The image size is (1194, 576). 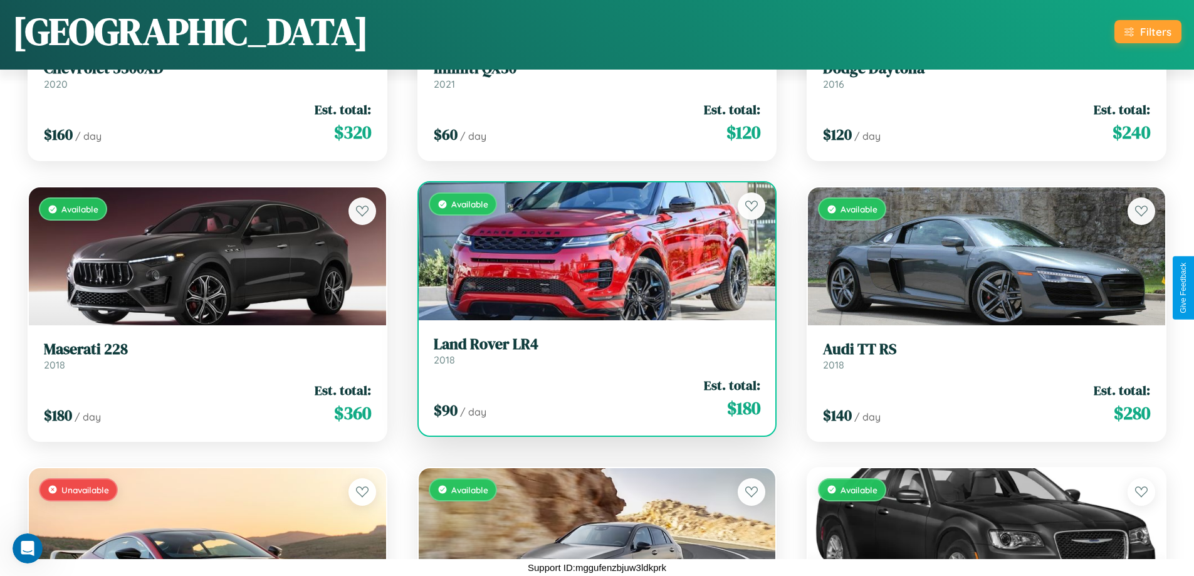 I want to click on span: $ 360, so click(x=352, y=413).